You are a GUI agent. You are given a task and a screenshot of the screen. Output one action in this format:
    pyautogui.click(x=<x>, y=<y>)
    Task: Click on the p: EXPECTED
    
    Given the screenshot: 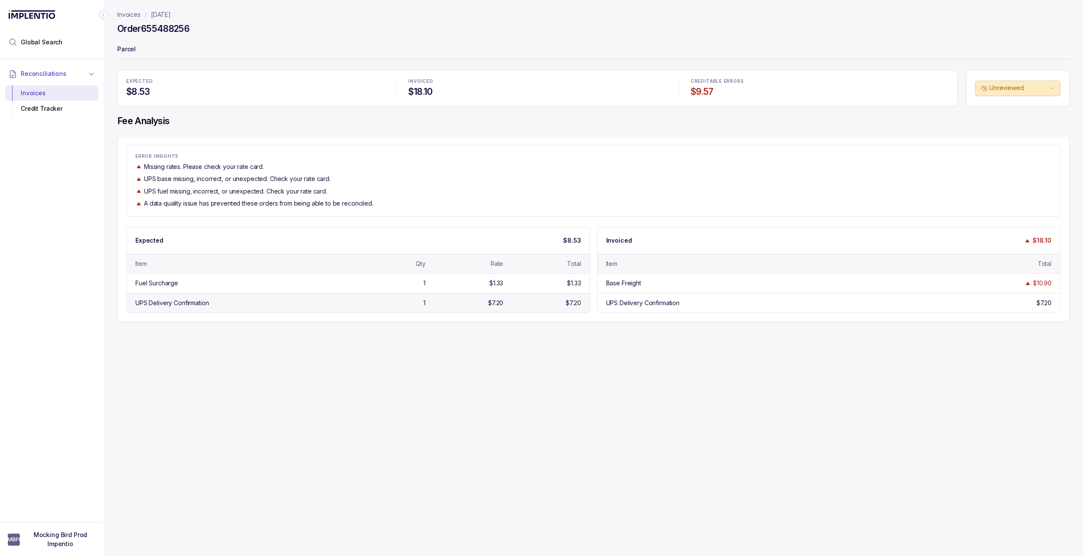 What is the action you would take?
    pyautogui.click(x=255, y=82)
    